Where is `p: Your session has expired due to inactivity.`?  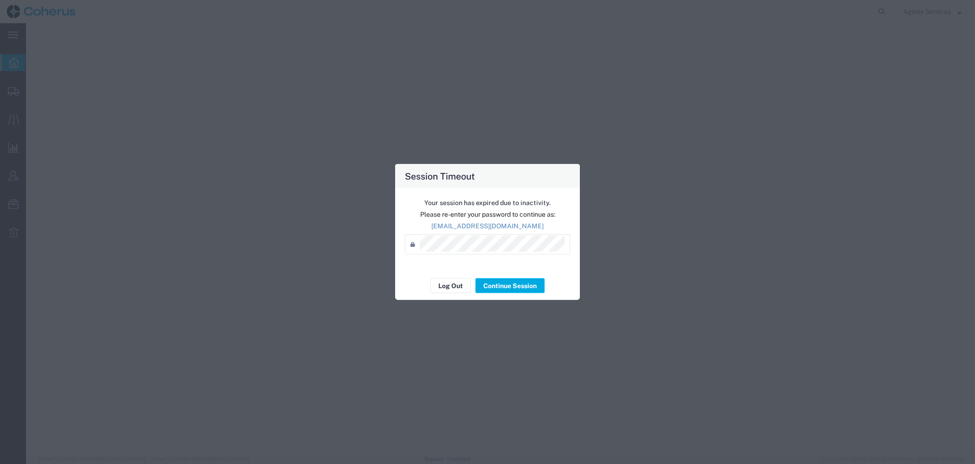
p: Your session has expired due to inactivity. is located at coordinates (488, 203).